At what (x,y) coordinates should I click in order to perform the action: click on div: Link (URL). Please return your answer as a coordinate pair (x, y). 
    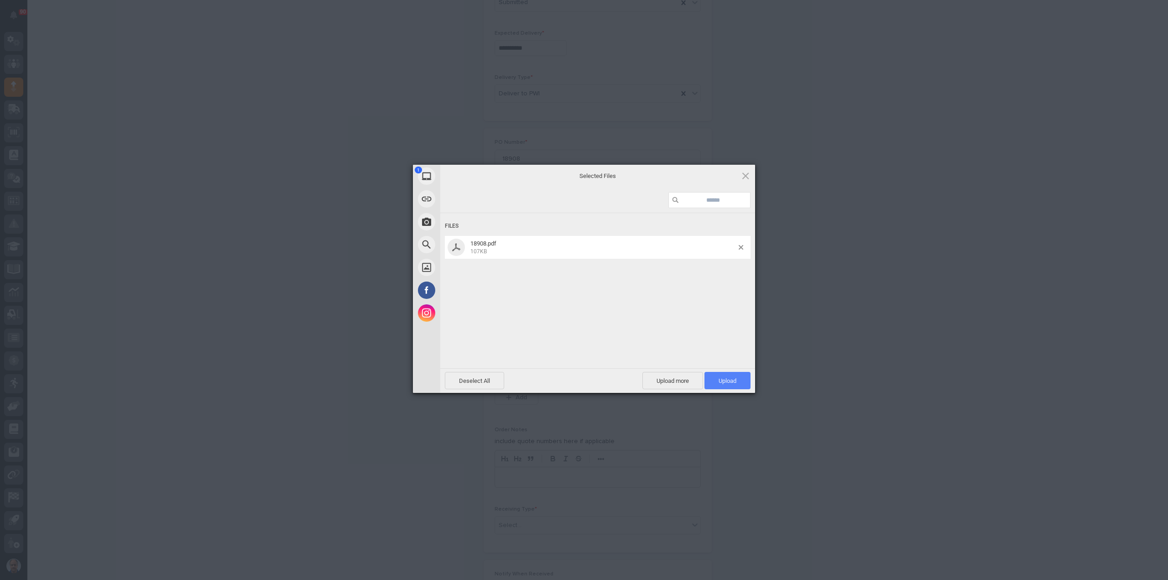
    Looking at the image, I should click on (468, 199).